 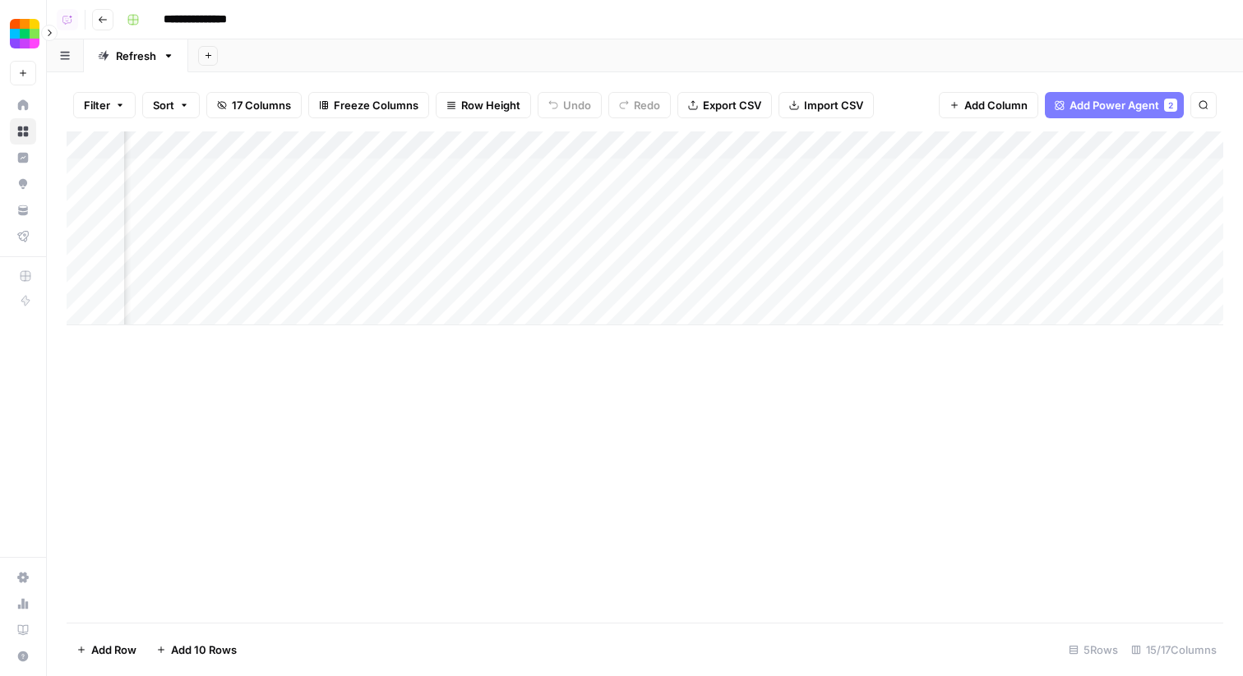 I want to click on span: Filter, so click(x=97, y=105).